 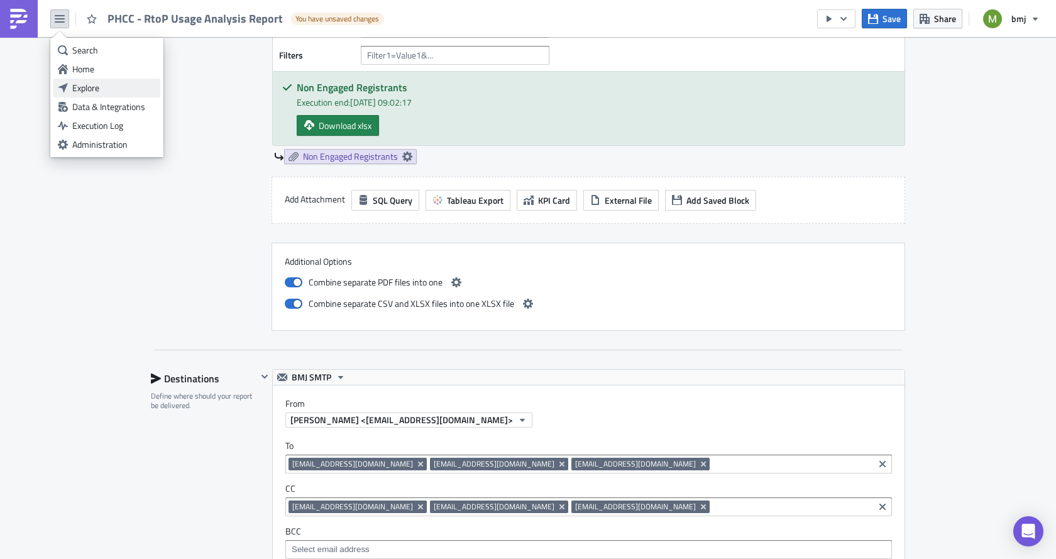 What do you see at coordinates (718, 200) in the screenshot?
I see `span: Add Saved Block` at bounding box center [718, 200].